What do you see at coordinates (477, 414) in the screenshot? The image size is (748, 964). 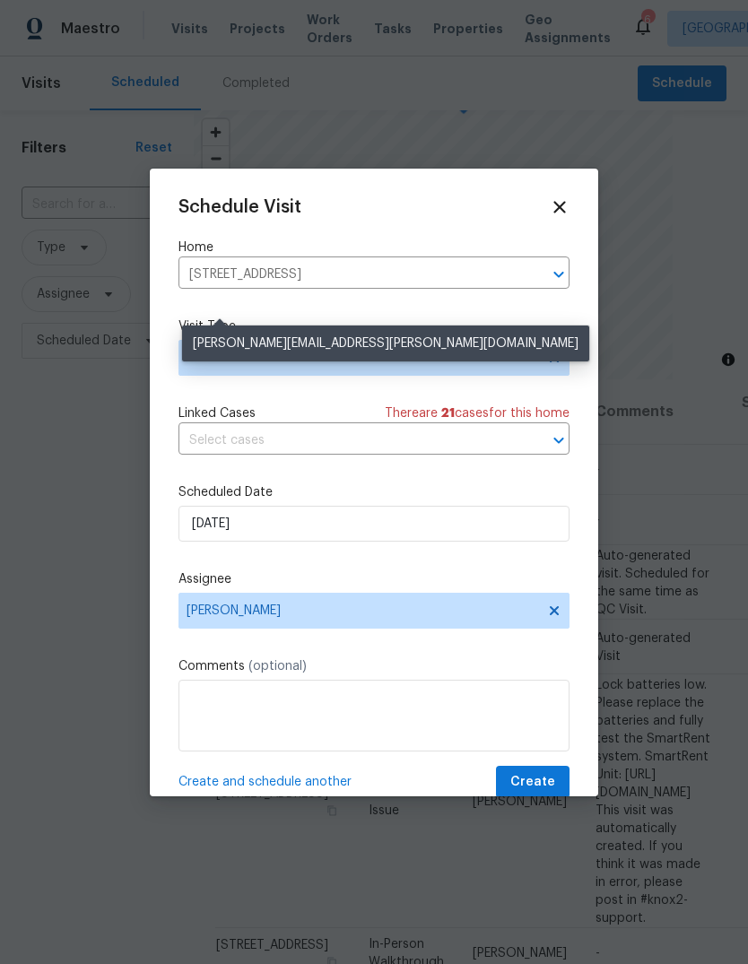 I see `span: There are case s for this home` at bounding box center [477, 414].